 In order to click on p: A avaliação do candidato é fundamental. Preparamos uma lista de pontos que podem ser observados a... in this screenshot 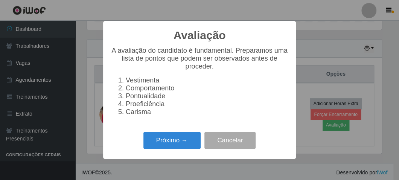, I will do `click(199, 58)`.